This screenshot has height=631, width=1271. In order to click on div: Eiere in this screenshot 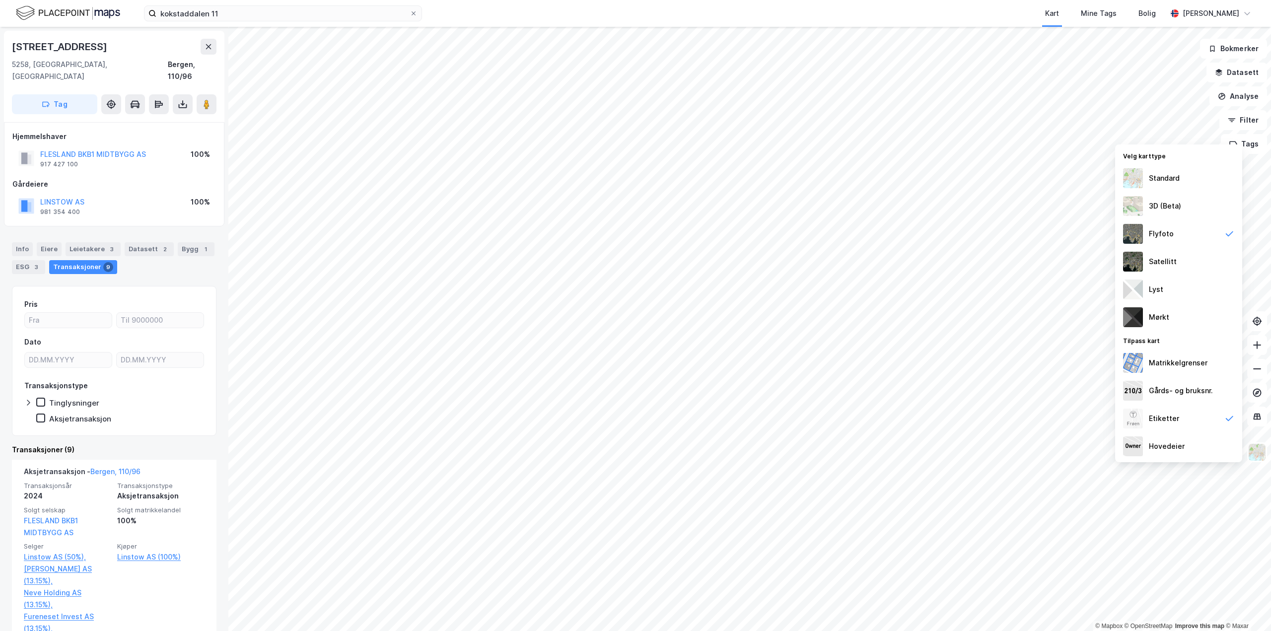, I will do `click(49, 249)`.